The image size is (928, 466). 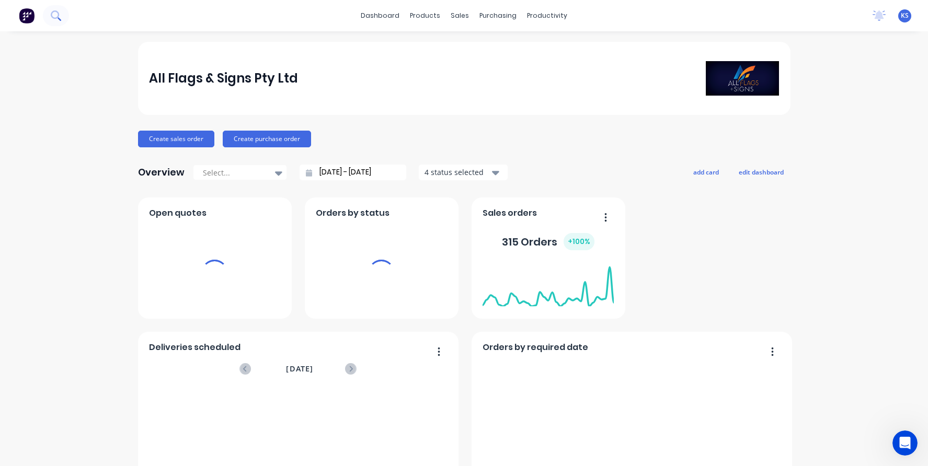 What do you see at coordinates (547, 16) in the screenshot?
I see `div: productivity` at bounding box center [547, 16].